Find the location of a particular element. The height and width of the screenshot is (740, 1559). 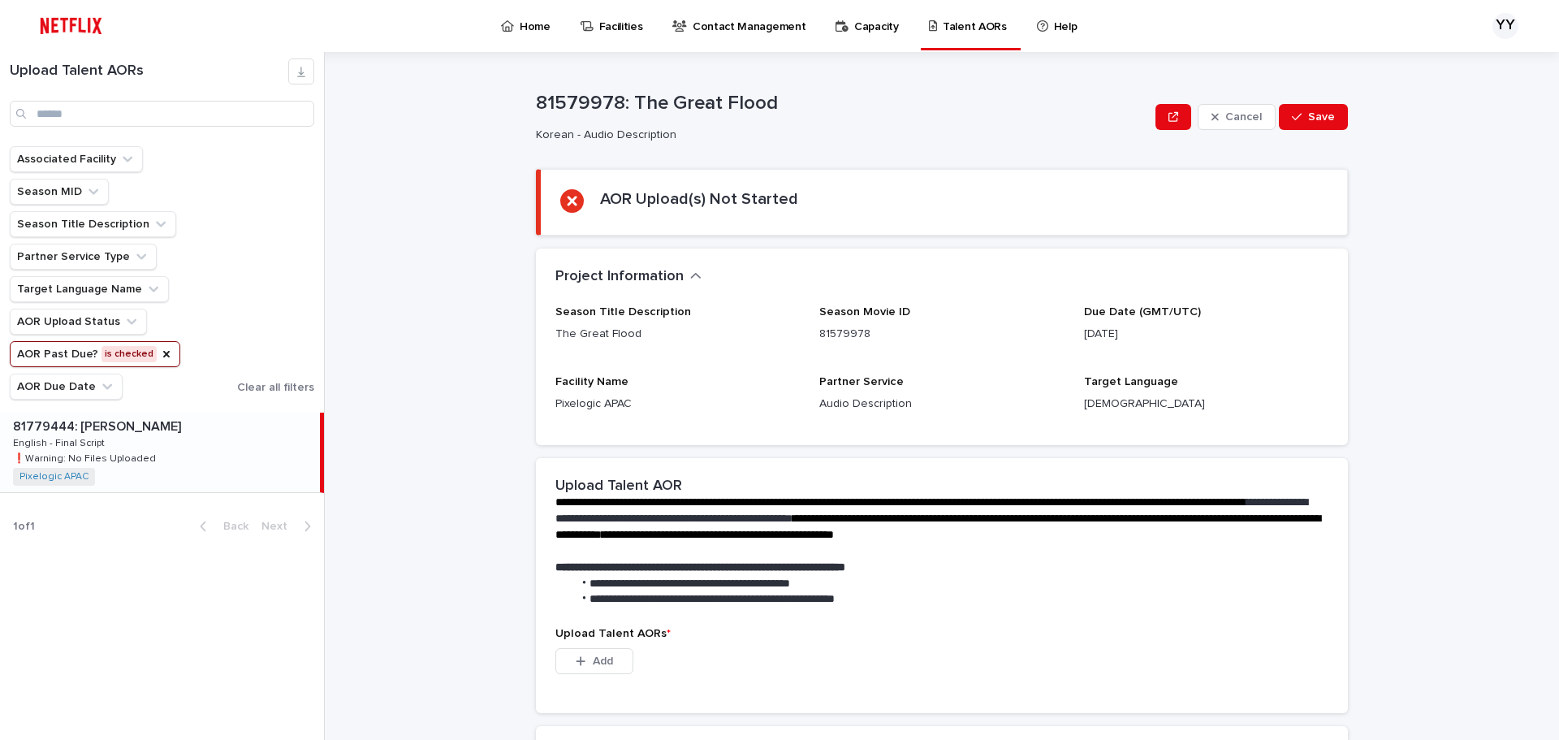

h2: Upload Talent AOR is located at coordinates (619, 486).